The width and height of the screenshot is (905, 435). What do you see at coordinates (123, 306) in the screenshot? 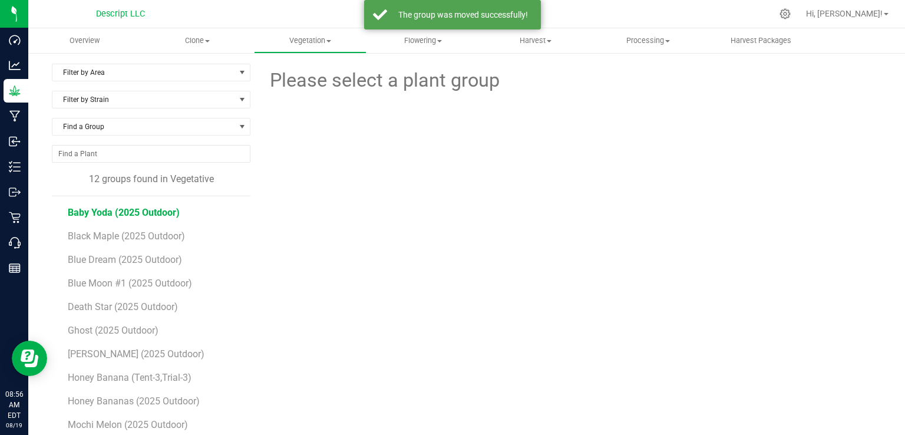
I see `span: Death Star (2025 Outdoor)` at bounding box center [123, 306].